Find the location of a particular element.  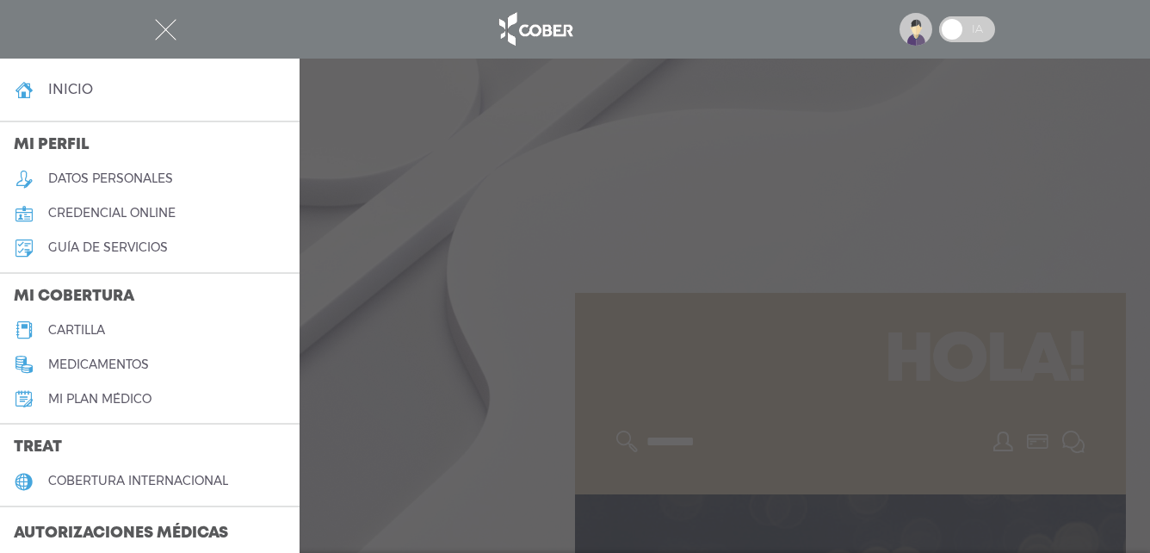

h5: Mi plan médico is located at coordinates (100, 399).